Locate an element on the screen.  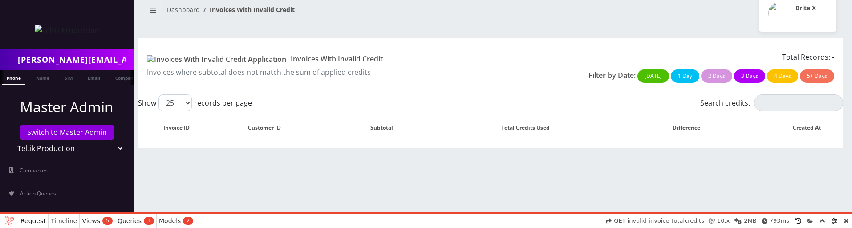
a: Email is located at coordinates (94, 77).